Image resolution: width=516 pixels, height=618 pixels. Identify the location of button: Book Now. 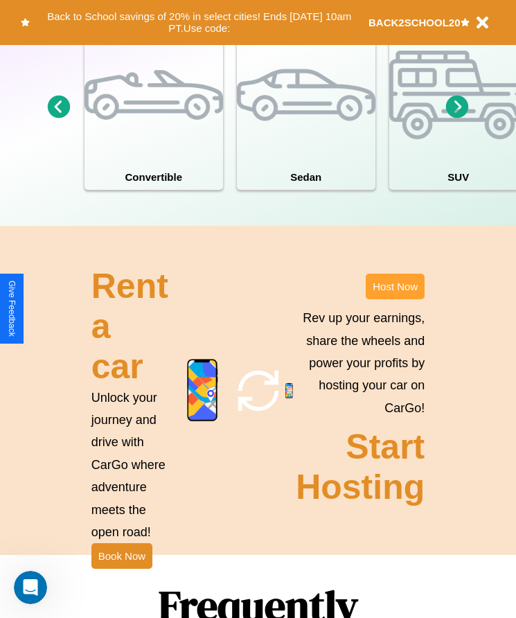
(122, 556).